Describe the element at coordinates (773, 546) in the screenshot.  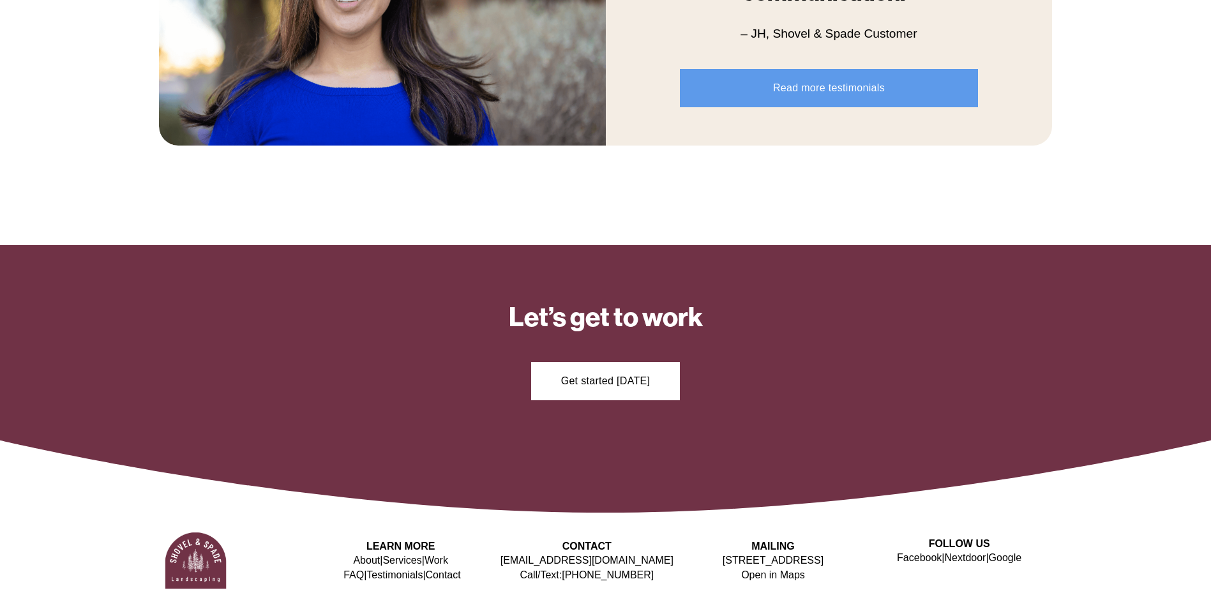
I see `strong: MAILING` at that location.